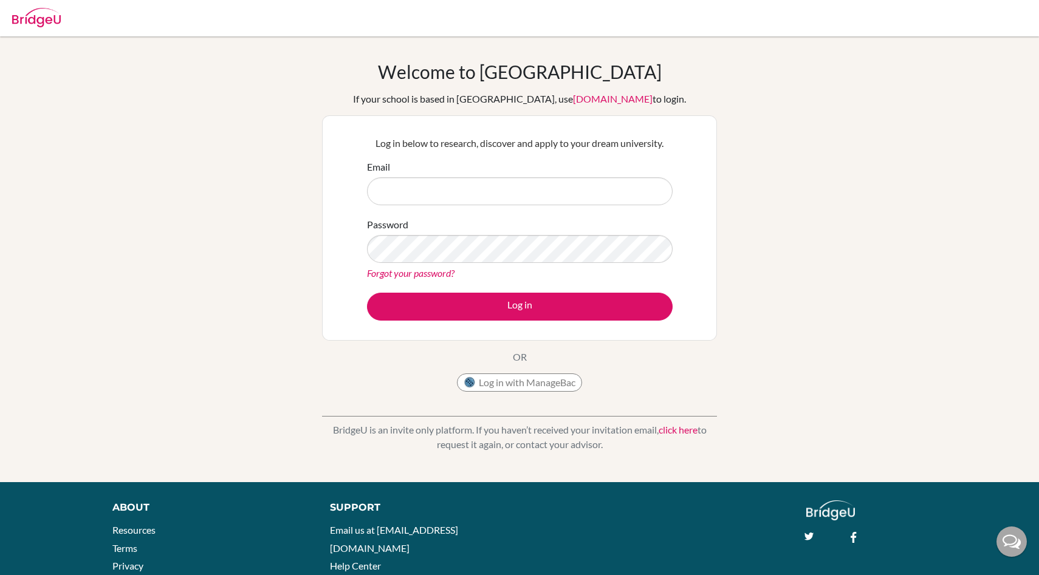  I want to click on label: Email, so click(378, 167).